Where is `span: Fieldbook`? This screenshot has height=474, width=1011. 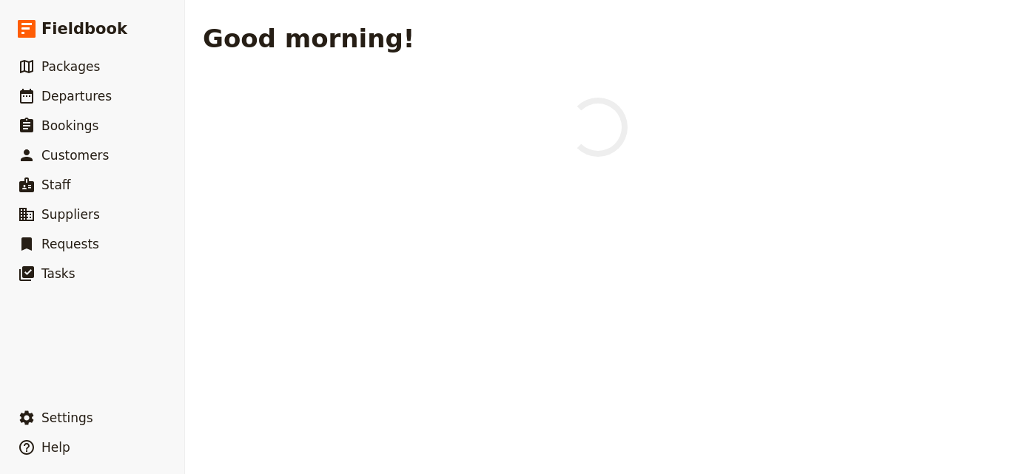
span: Fieldbook is located at coordinates (84, 29).